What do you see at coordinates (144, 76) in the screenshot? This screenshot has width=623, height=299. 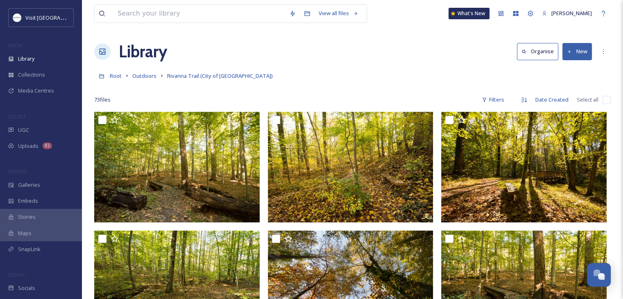 I see `a: Outdoors` at bounding box center [144, 76].